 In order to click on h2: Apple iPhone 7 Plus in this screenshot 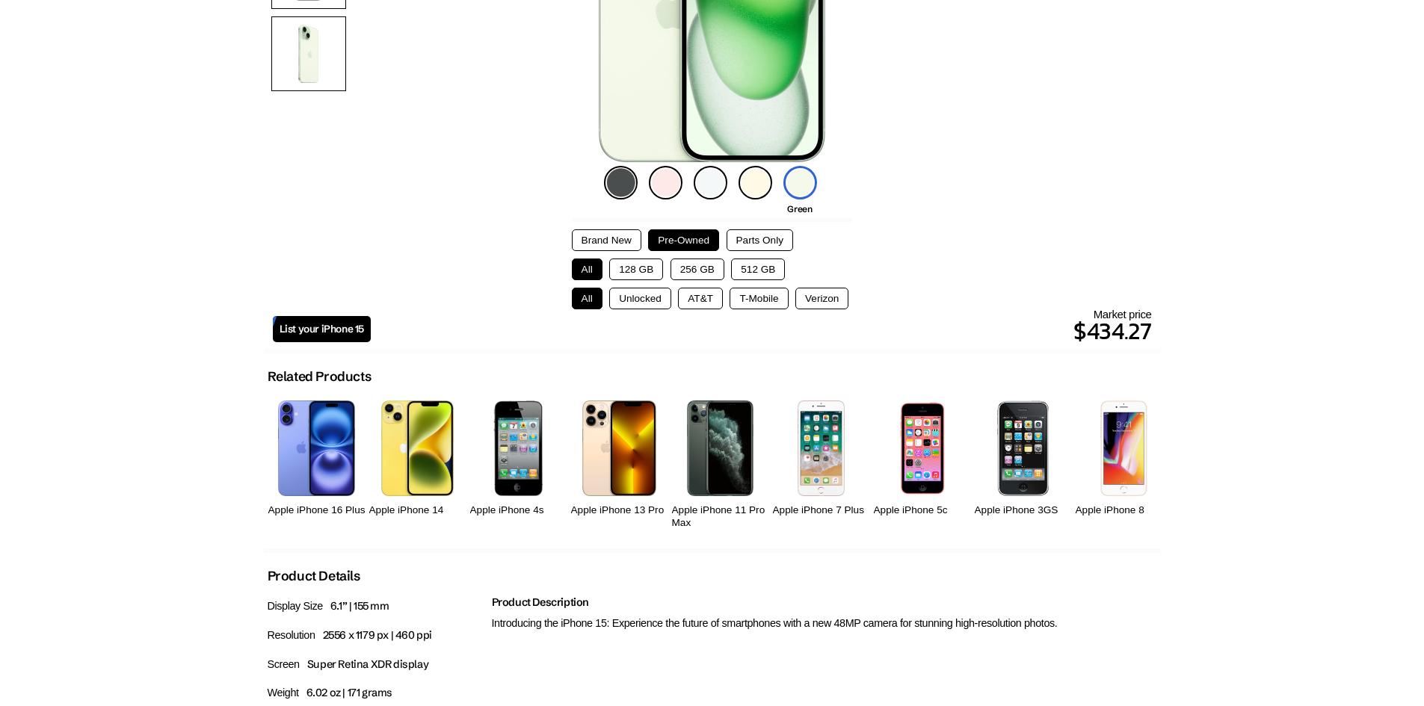, I will do `click(821, 510)`.